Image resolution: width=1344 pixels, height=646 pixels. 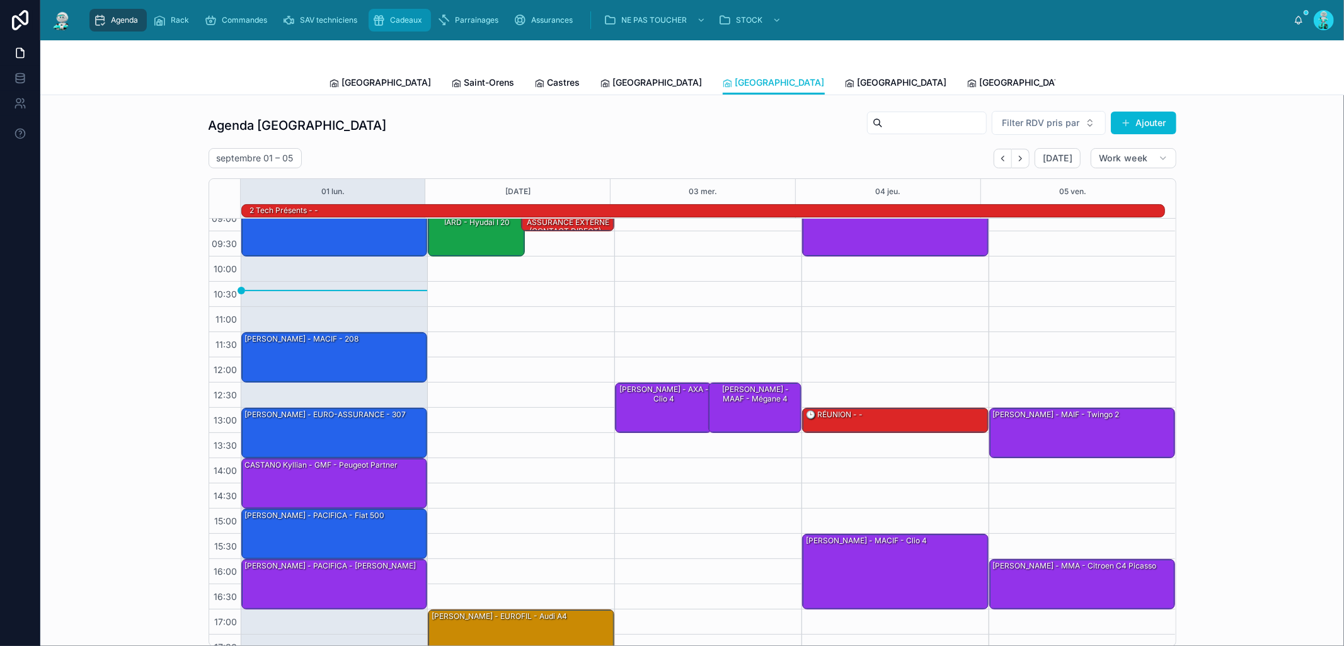 I want to click on span: Work week, so click(x=1122, y=158).